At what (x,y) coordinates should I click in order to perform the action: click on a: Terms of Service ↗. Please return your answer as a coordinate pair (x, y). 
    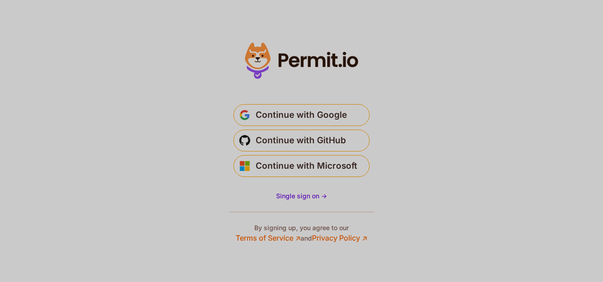
    Looking at the image, I should click on (268, 238).